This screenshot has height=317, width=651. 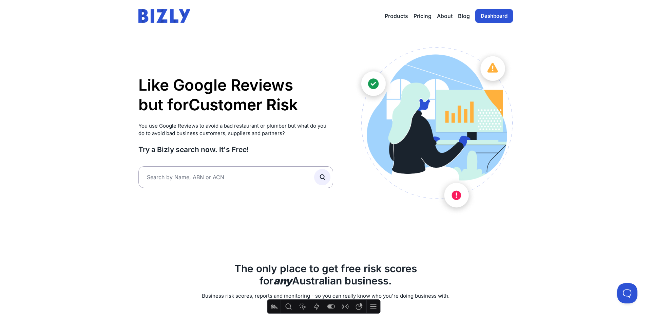 I want to click on li: Customer Risk, so click(x=243, y=105).